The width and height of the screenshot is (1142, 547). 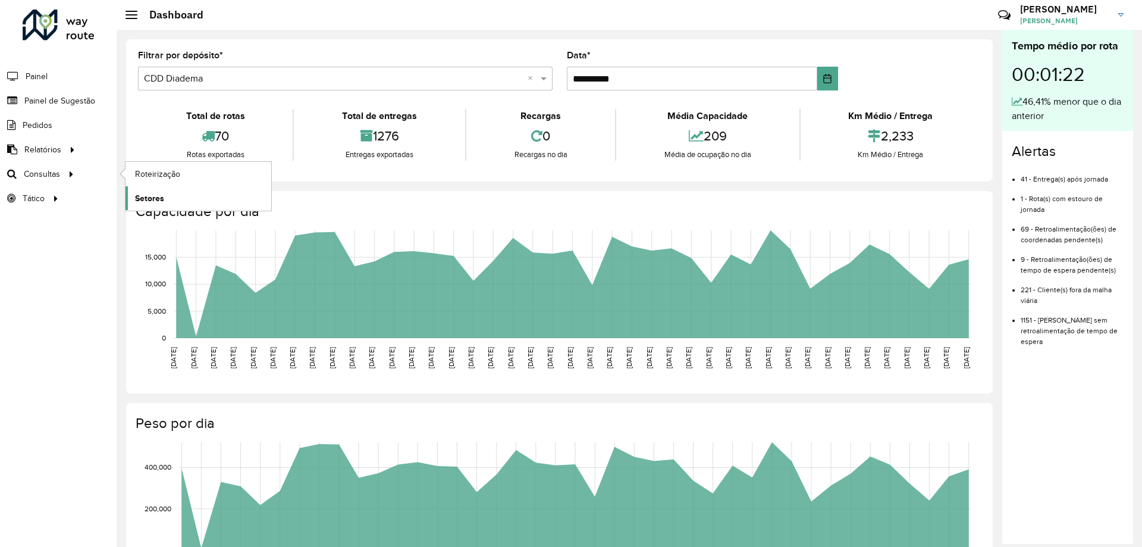 What do you see at coordinates (215, 136) in the screenshot?
I see `div: 70` at bounding box center [215, 136].